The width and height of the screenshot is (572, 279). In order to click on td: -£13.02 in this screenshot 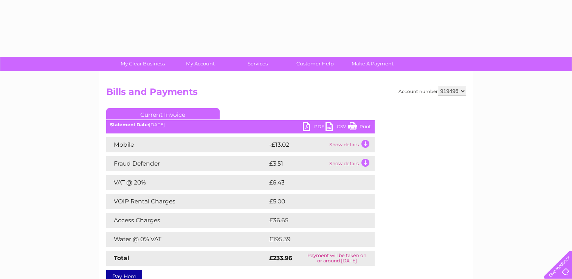, I will do `click(297, 145)`.